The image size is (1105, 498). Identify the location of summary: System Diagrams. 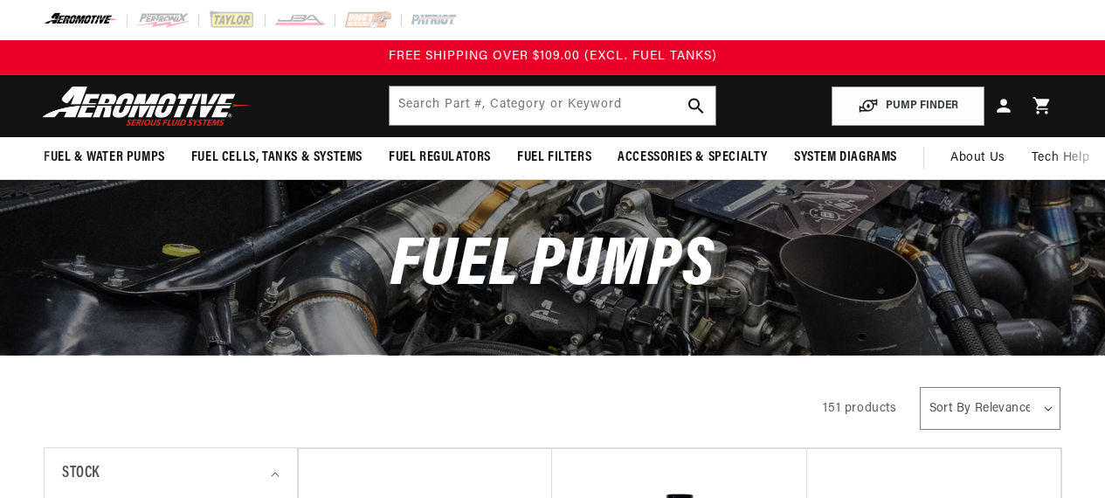
(845, 157).